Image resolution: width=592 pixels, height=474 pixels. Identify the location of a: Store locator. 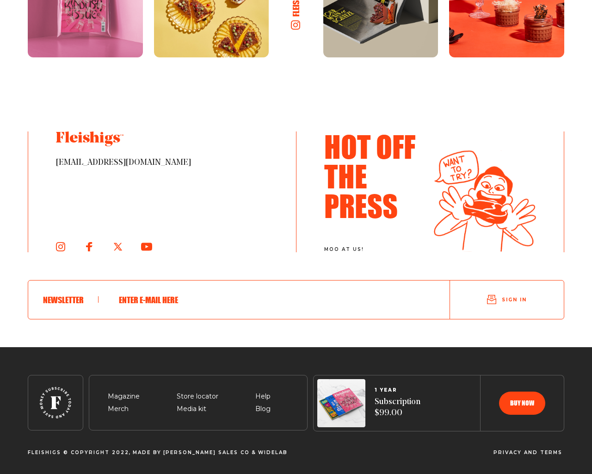
(197, 396).